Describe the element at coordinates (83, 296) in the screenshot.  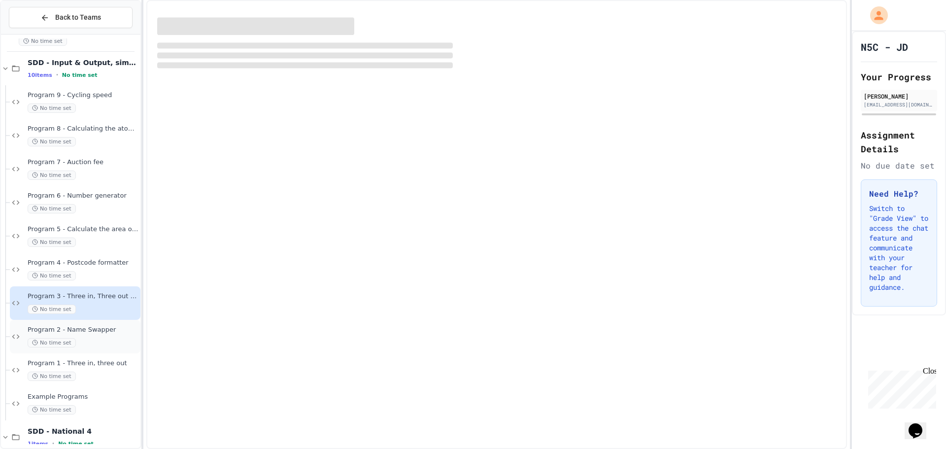
I see `span: Program 3 - Three in, Three out (Formatted)` at that location.